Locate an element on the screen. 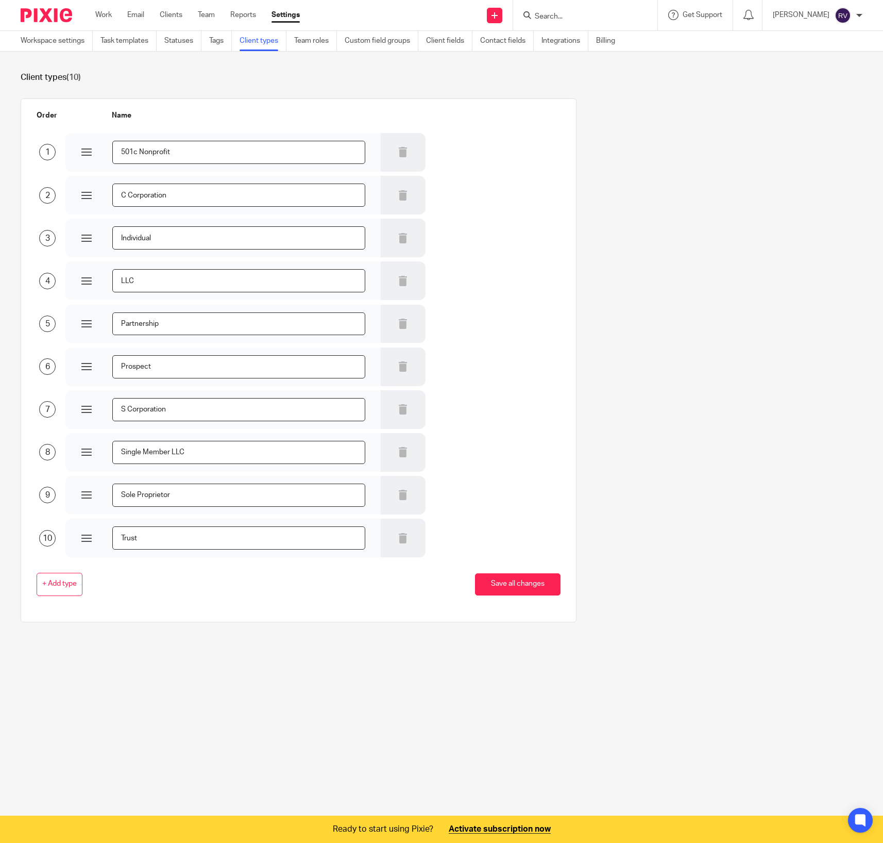 The height and width of the screenshot is (843, 883). img: Pixie is located at coordinates (46, 15).